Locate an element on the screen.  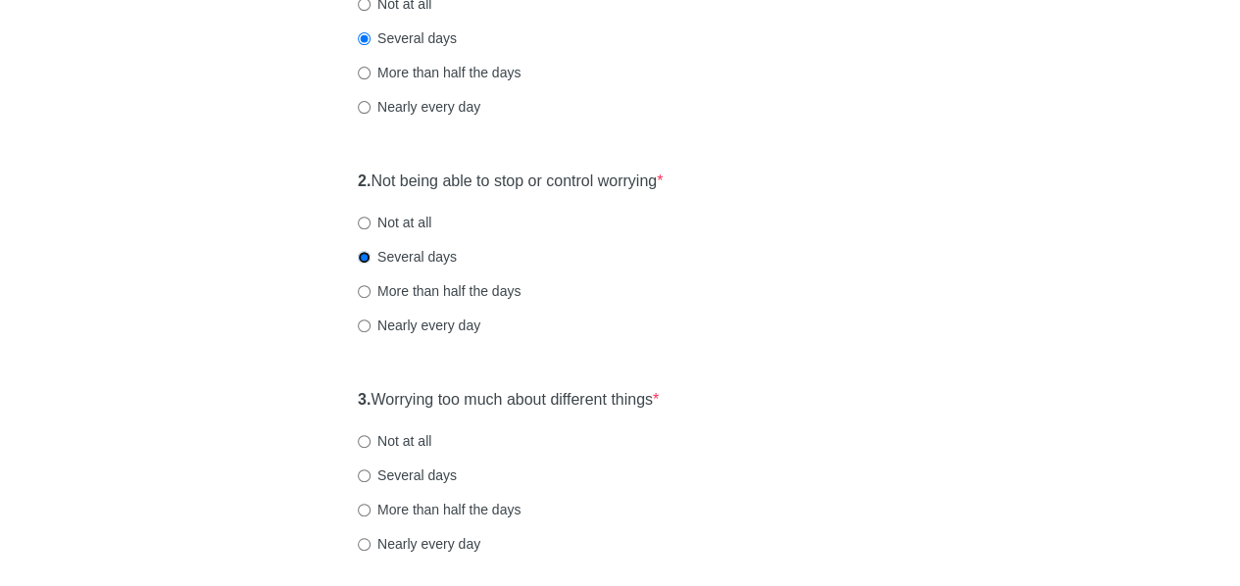
strong: 3. is located at coordinates (364, 399).